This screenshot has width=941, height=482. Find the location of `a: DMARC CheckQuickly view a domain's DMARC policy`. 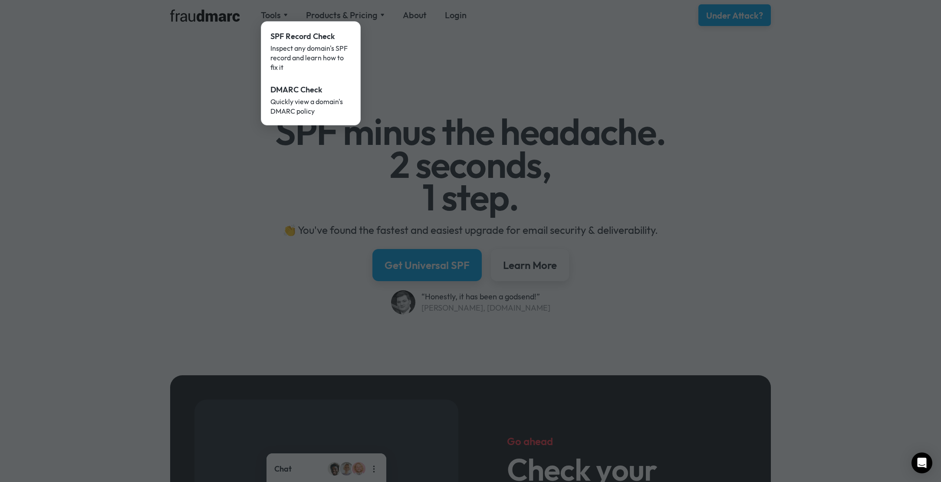

a: DMARC CheckQuickly view a domain's DMARC policy is located at coordinates (311, 100).